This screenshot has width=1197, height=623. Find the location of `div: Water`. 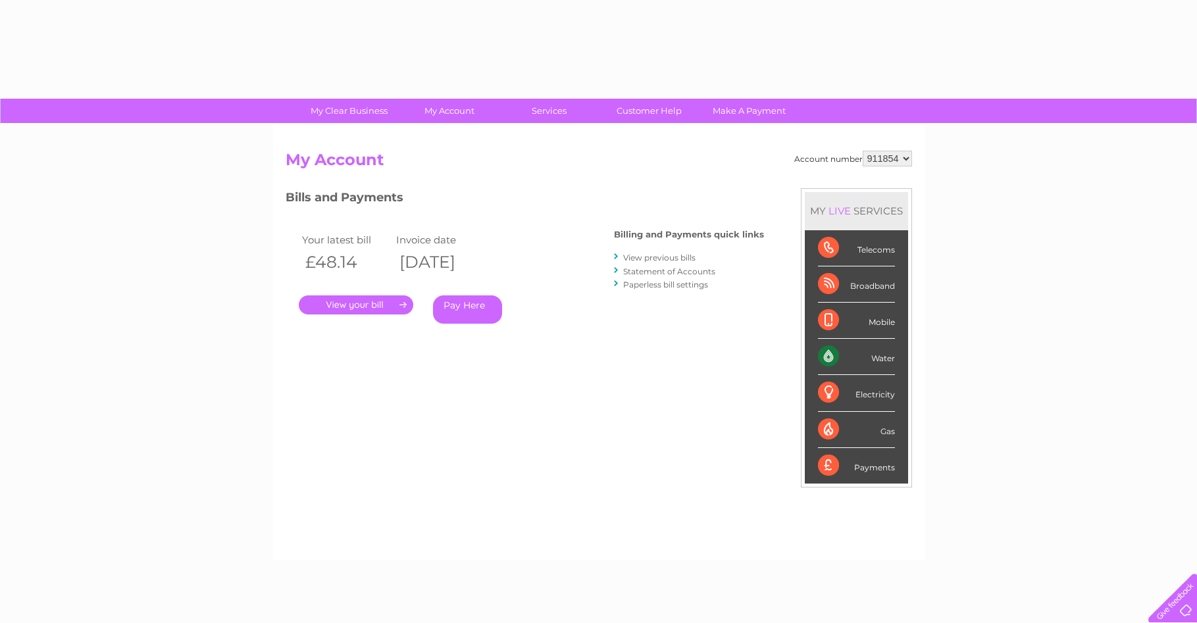

div: Water is located at coordinates (856, 357).